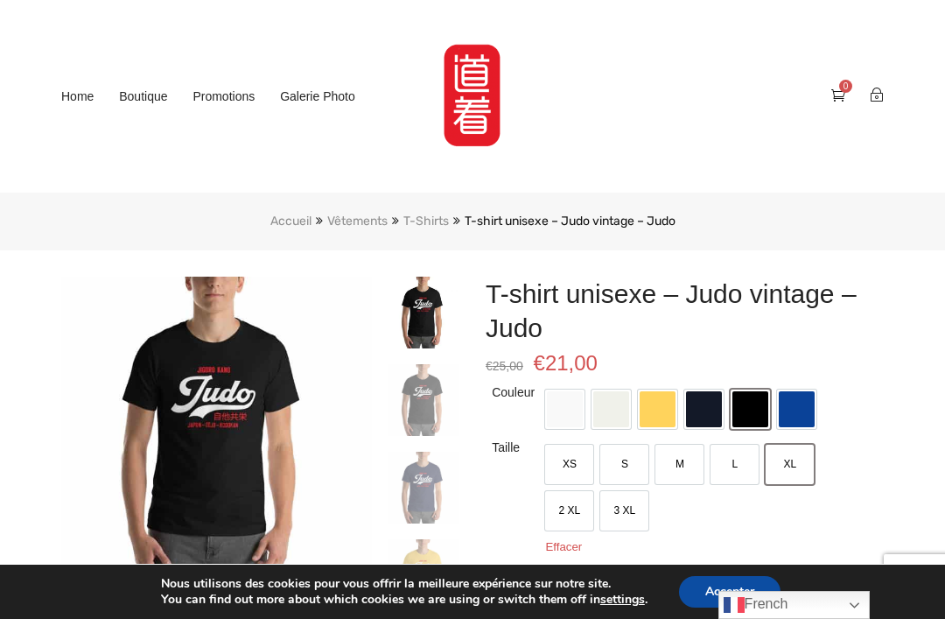  What do you see at coordinates (223, 96) in the screenshot?
I see `a: Promotions` at bounding box center [223, 96].